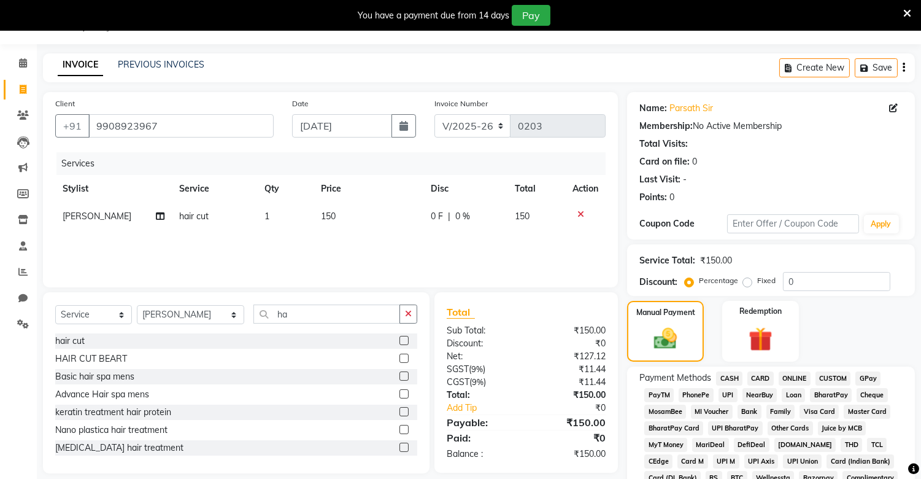 This screenshot has width=921, height=479. I want to click on a: INVOICE, so click(80, 65).